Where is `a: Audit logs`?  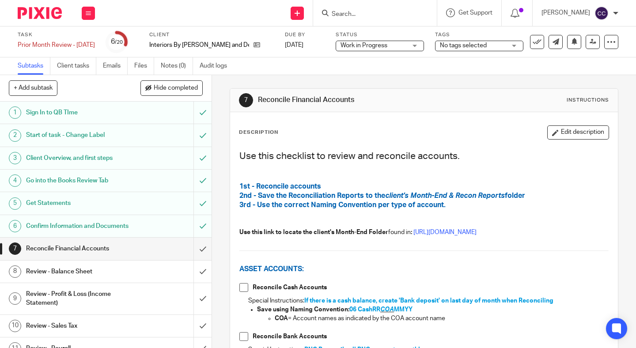 a: Audit logs is located at coordinates (216, 66).